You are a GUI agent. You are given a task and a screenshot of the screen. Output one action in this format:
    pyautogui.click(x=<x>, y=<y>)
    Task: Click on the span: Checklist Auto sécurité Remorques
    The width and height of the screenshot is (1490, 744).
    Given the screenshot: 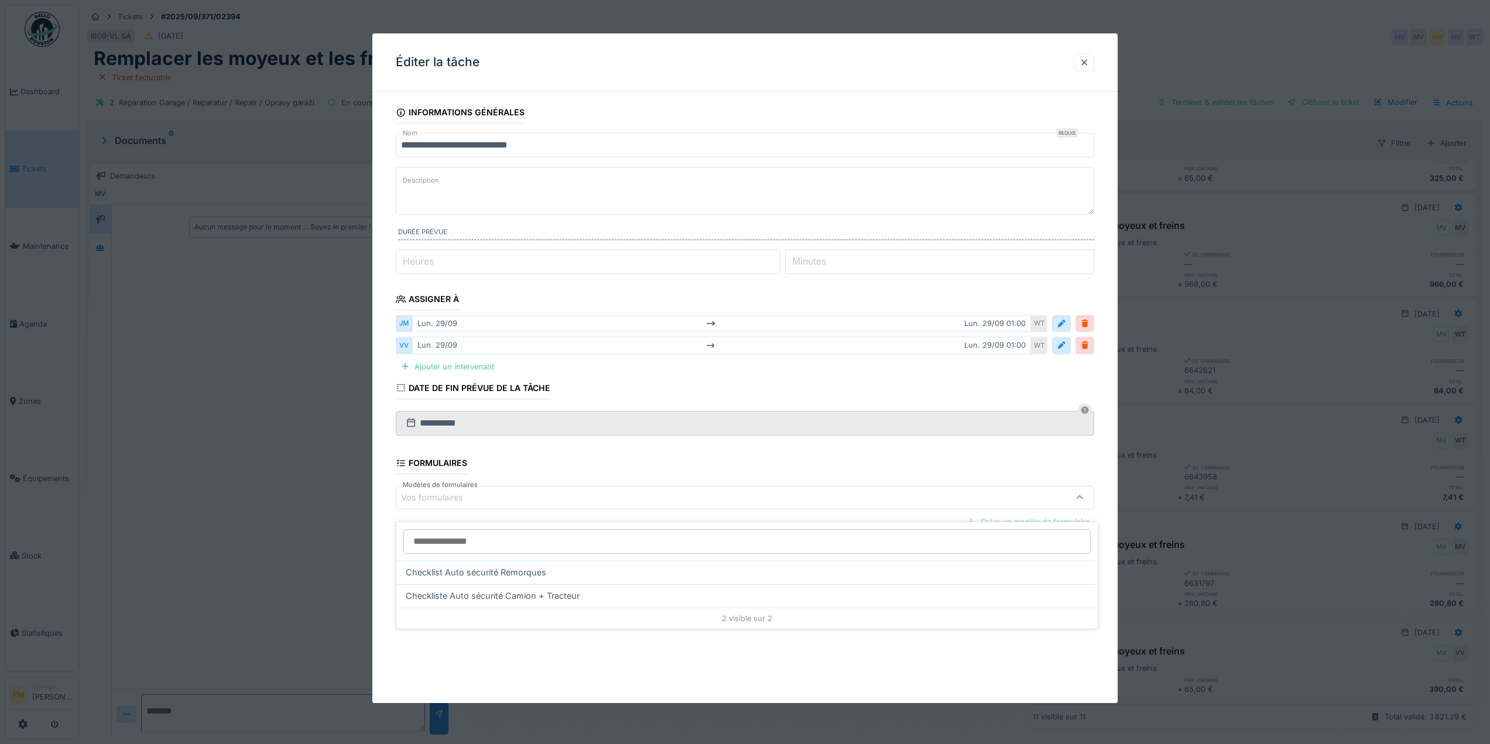 What is the action you would take?
    pyautogui.click(x=476, y=572)
    